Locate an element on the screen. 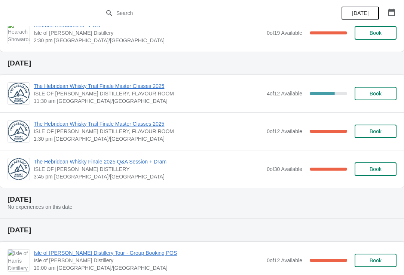 The width and height of the screenshot is (404, 275). input: Search is located at coordinates (209, 13).